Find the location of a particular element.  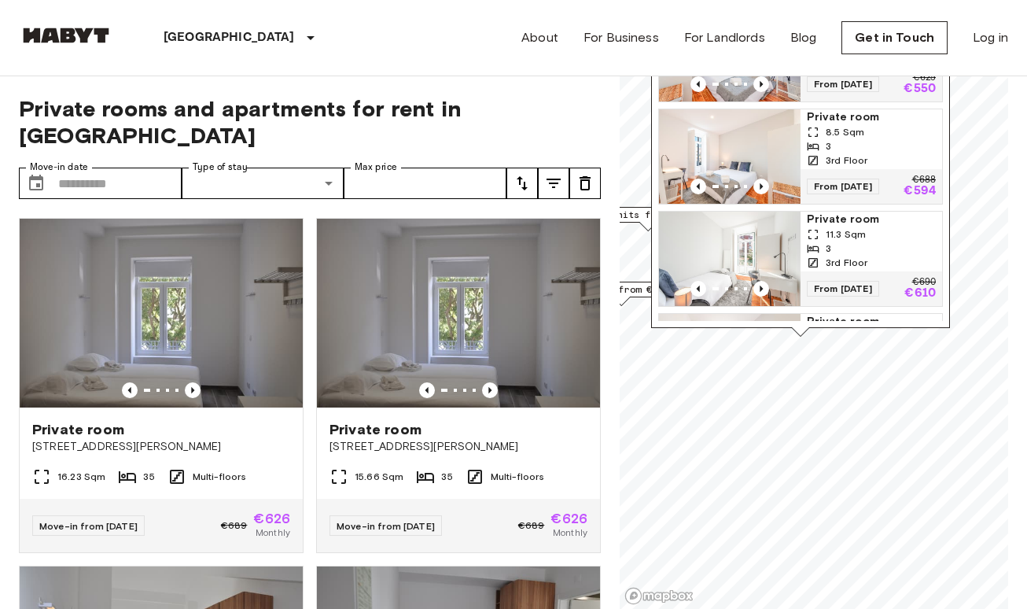

a: Marketing picture of unit PT-17-007-007-03HPrevious imagePrevious imagePrivate room11.3 Sqm33rd F... is located at coordinates (800, 259).